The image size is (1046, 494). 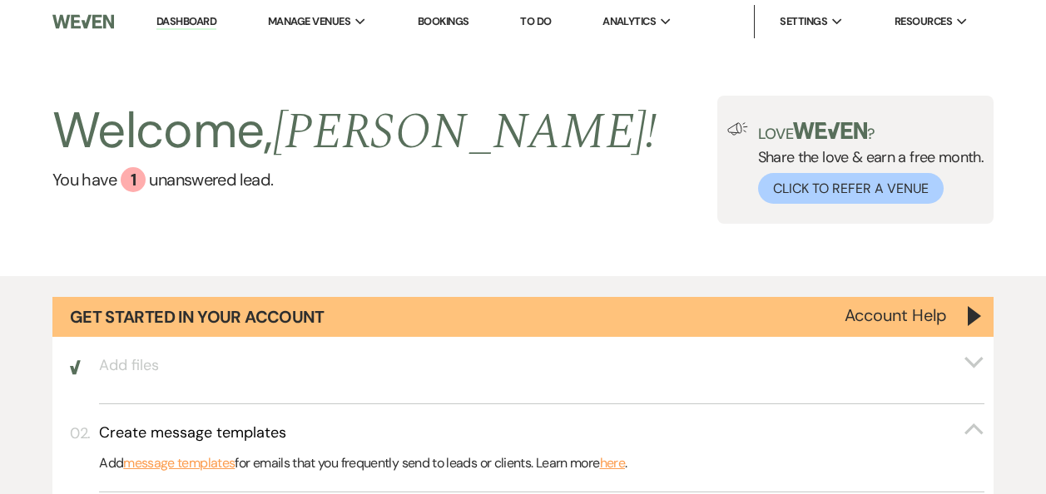 What do you see at coordinates (923, 22) in the screenshot?
I see `span: Resources` at bounding box center [923, 22].